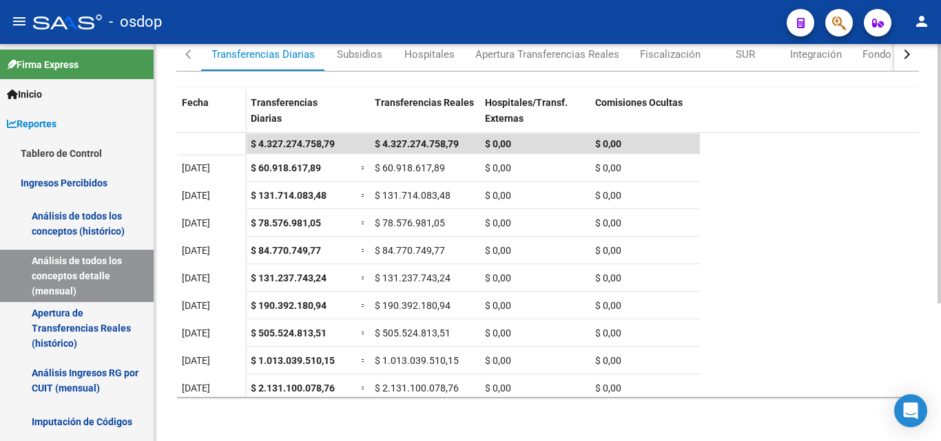 Image resolution: width=941 pixels, height=441 pixels. Describe the element at coordinates (547, 54) in the screenshot. I see `div: Apertura Transferencias Reales` at that location.